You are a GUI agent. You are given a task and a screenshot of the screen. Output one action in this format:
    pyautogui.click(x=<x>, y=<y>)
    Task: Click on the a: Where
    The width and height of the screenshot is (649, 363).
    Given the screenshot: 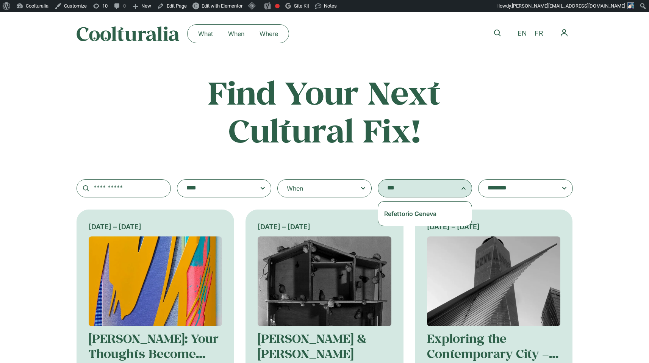 What is the action you would take?
    pyautogui.click(x=269, y=34)
    